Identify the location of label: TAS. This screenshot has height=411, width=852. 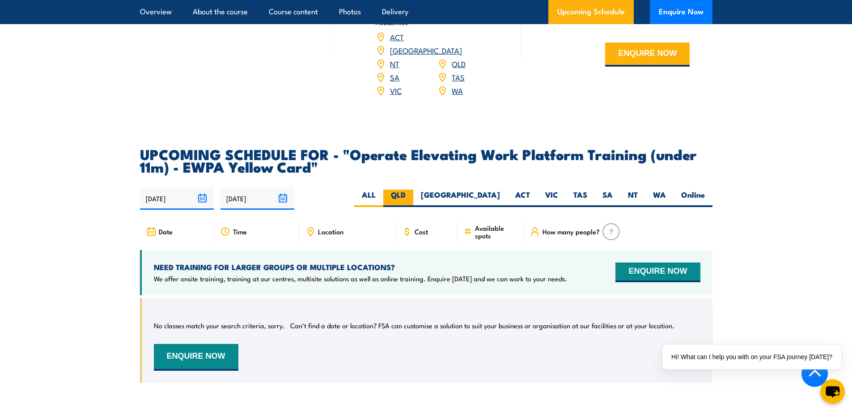
(580, 198).